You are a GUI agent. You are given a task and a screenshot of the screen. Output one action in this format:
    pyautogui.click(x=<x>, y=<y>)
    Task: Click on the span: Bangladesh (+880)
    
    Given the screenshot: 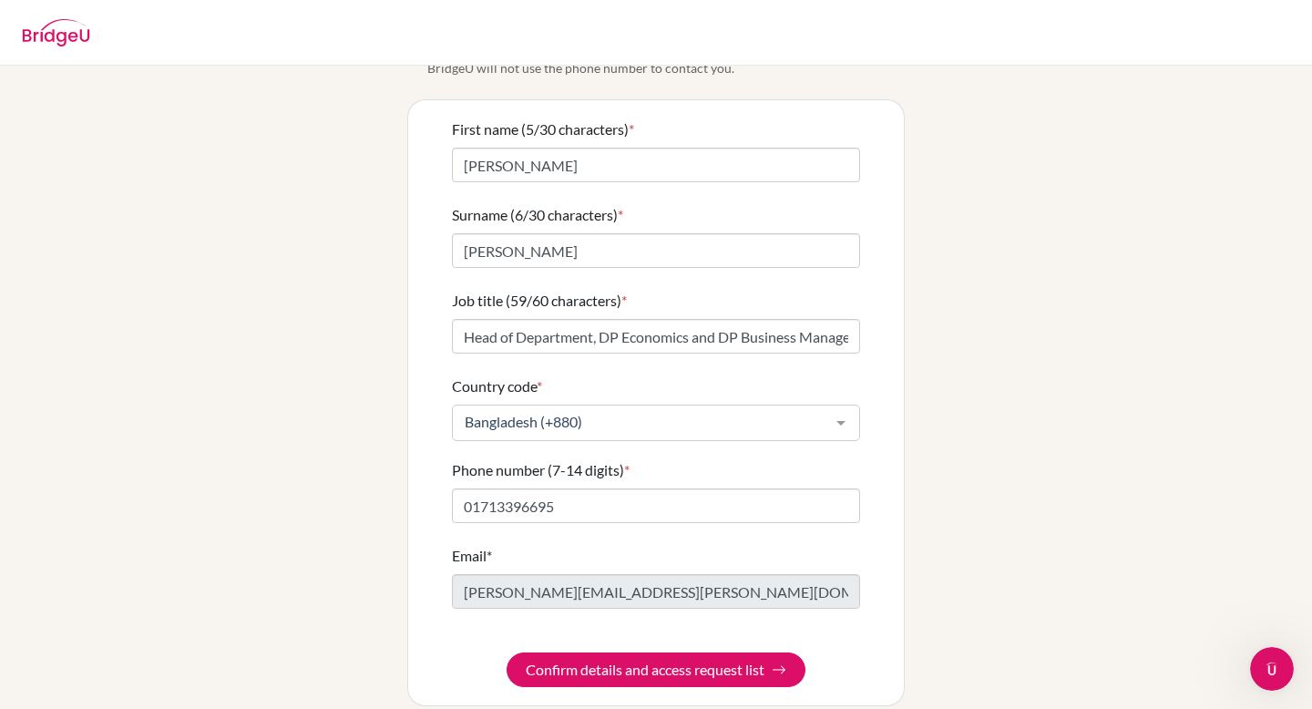 What is the action you would take?
    pyautogui.click(x=641, y=422)
    